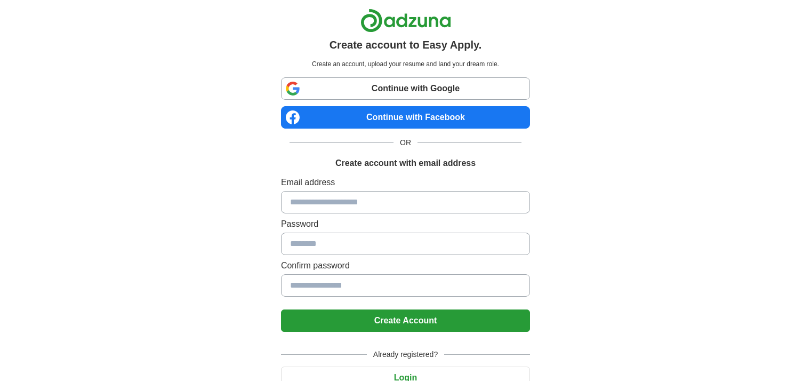 Image resolution: width=811 pixels, height=381 pixels. Describe the element at coordinates (405, 163) in the screenshot. I see `h1: Create account with email address` at that location.